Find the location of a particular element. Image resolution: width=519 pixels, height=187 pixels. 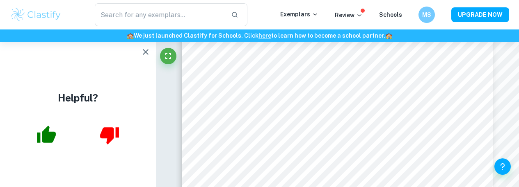

p: Exemplars is located at coordinates (299, 14).